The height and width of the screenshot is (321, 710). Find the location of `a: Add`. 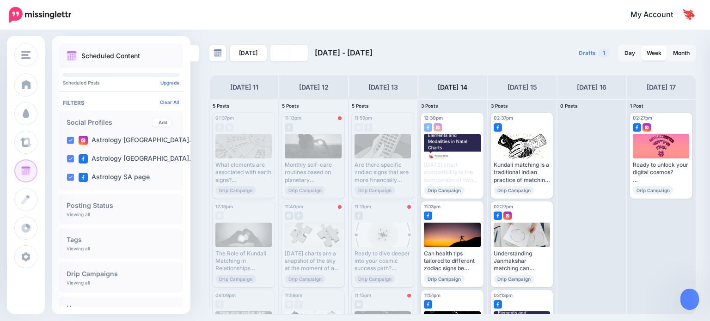

a: Add is located at coordinates (162, 122).